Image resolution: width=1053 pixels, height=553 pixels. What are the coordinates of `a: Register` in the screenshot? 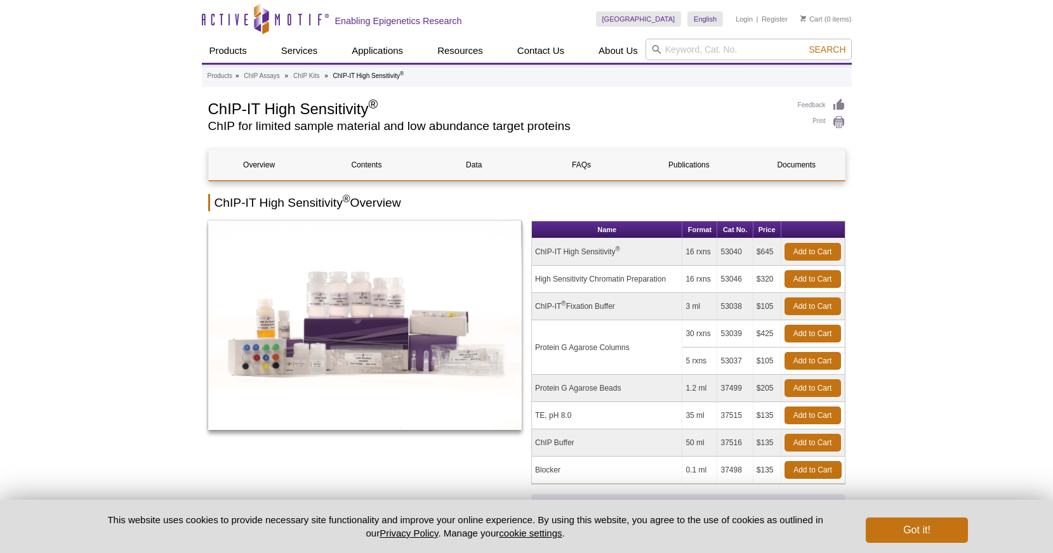 It's located at (774, 19).